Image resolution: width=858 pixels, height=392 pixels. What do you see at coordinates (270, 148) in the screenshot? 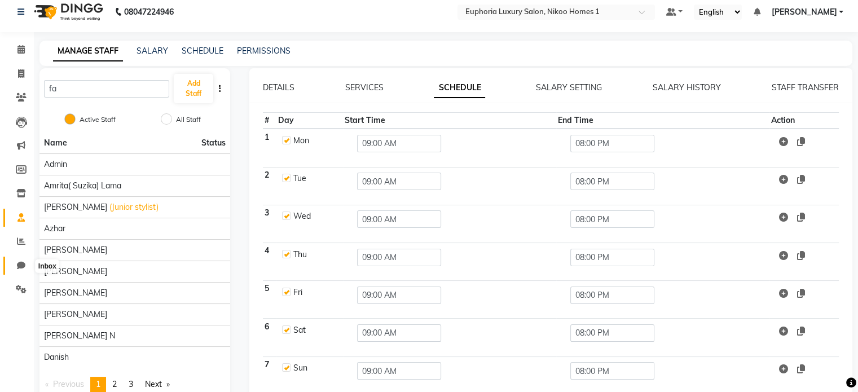
I see `th: 1` at bounding box center [270, 148].